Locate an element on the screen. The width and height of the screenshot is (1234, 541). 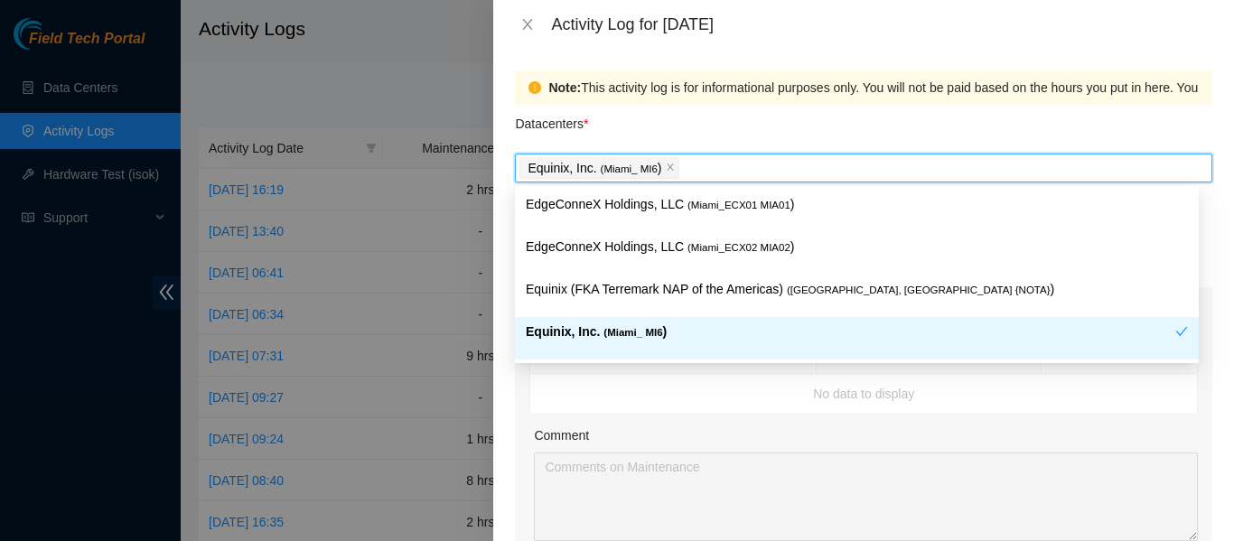
strong: Note: is located at coordinates (565, 88).